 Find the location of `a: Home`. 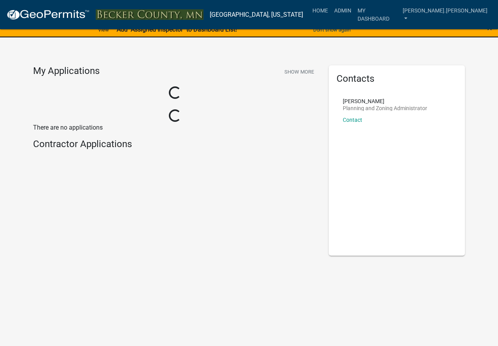

a: Home is located at coordinates (321, 11).